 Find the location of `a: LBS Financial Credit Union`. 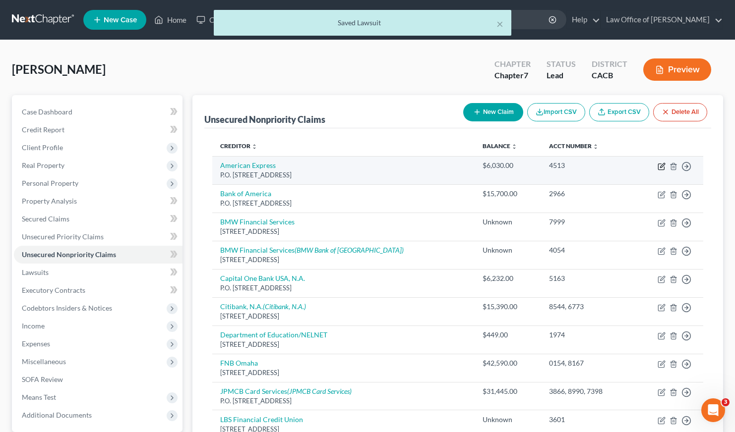

a: LBS Financial Credit Union is located at coordinates (261, 419).